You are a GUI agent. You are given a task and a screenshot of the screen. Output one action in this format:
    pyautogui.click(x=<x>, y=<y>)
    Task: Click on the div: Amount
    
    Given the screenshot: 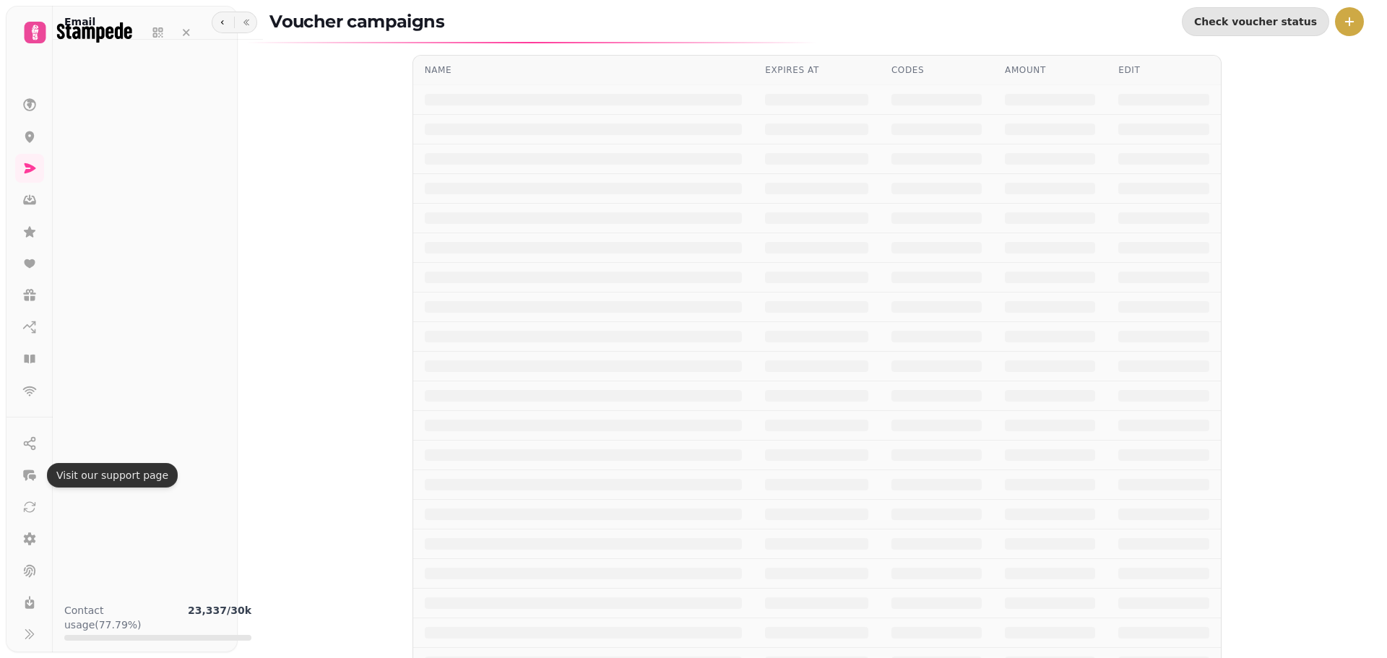 What is the action you would take?
    pyautogui.click(x=1050, y=70)
    